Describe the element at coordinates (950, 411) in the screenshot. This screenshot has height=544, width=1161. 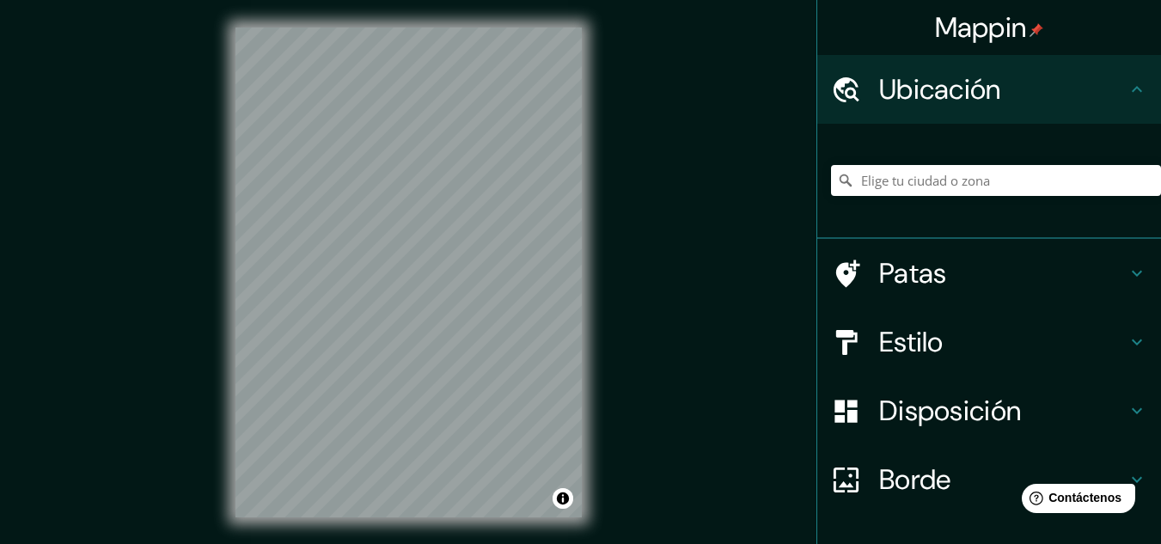
I see `font: Disposición` at that location.